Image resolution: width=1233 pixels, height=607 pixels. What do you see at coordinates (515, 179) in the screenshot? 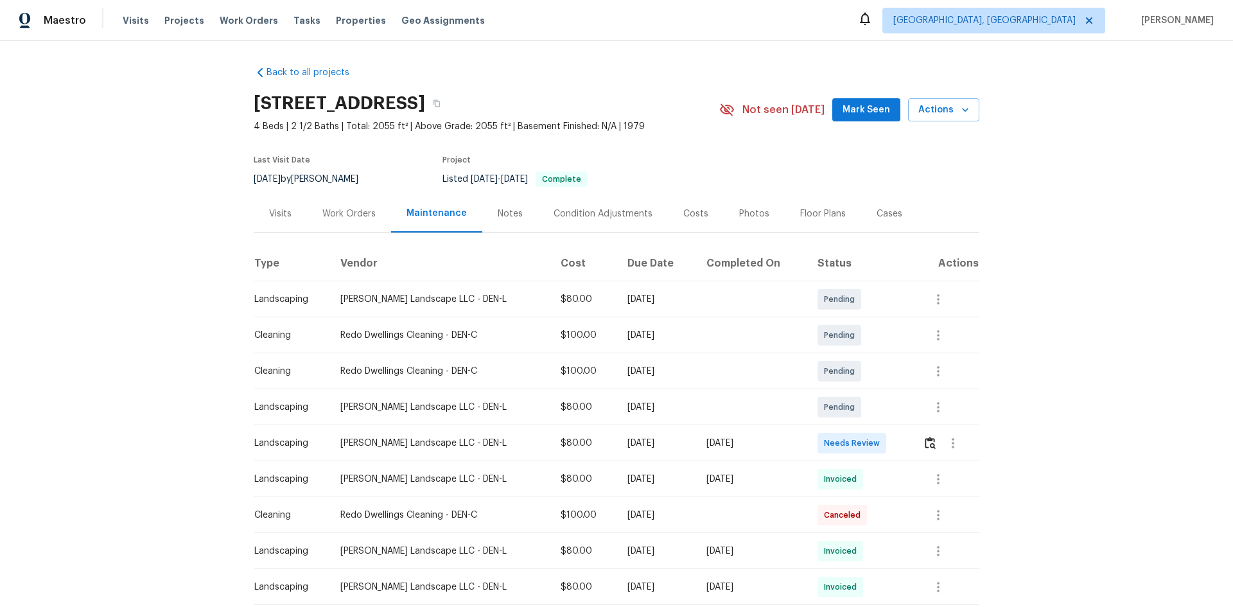
I see `span: Listed` at bounding box center [515, 179].